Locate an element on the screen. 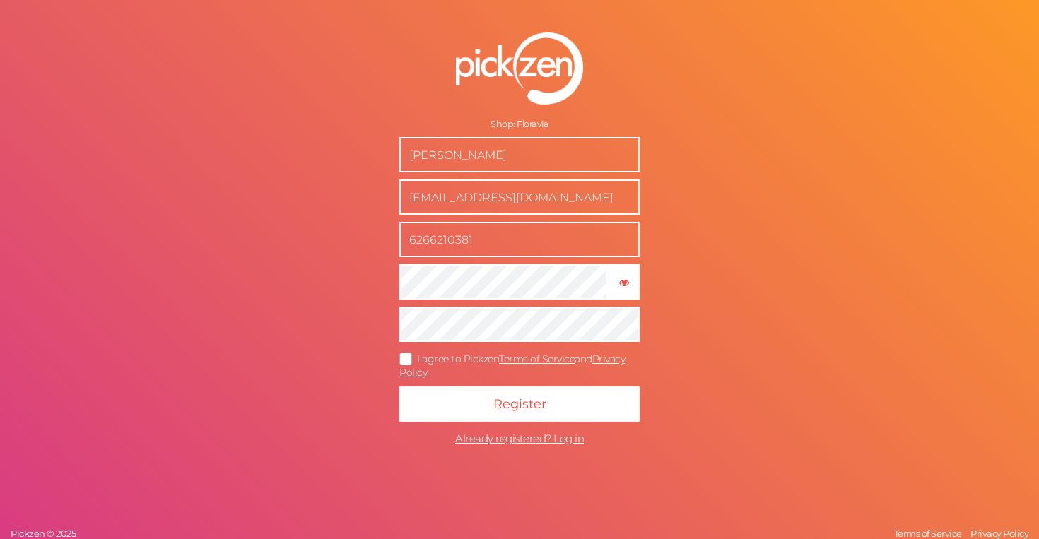 This screenshot has height=539, width=1039. span: I agree to Pickzen and . is located at coordinates (512, 365).